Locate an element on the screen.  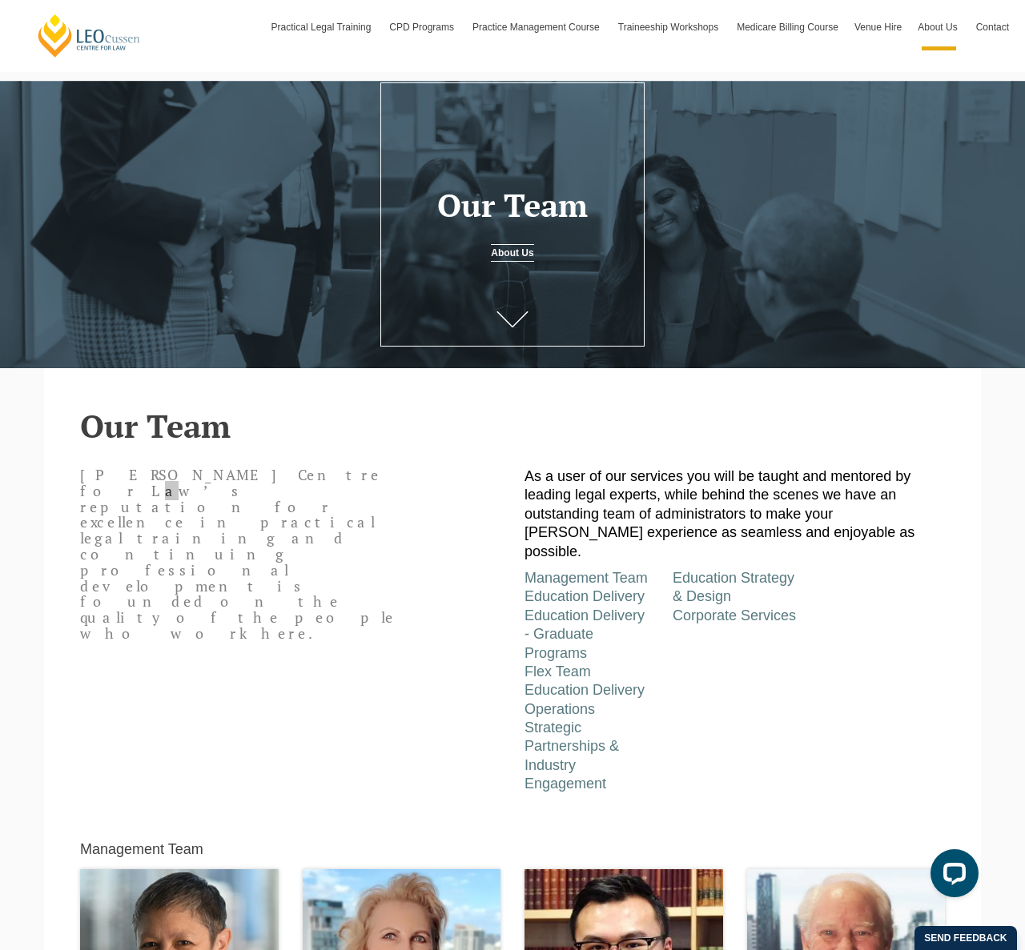
h1: Our Team is located at coordinates (512, 205).